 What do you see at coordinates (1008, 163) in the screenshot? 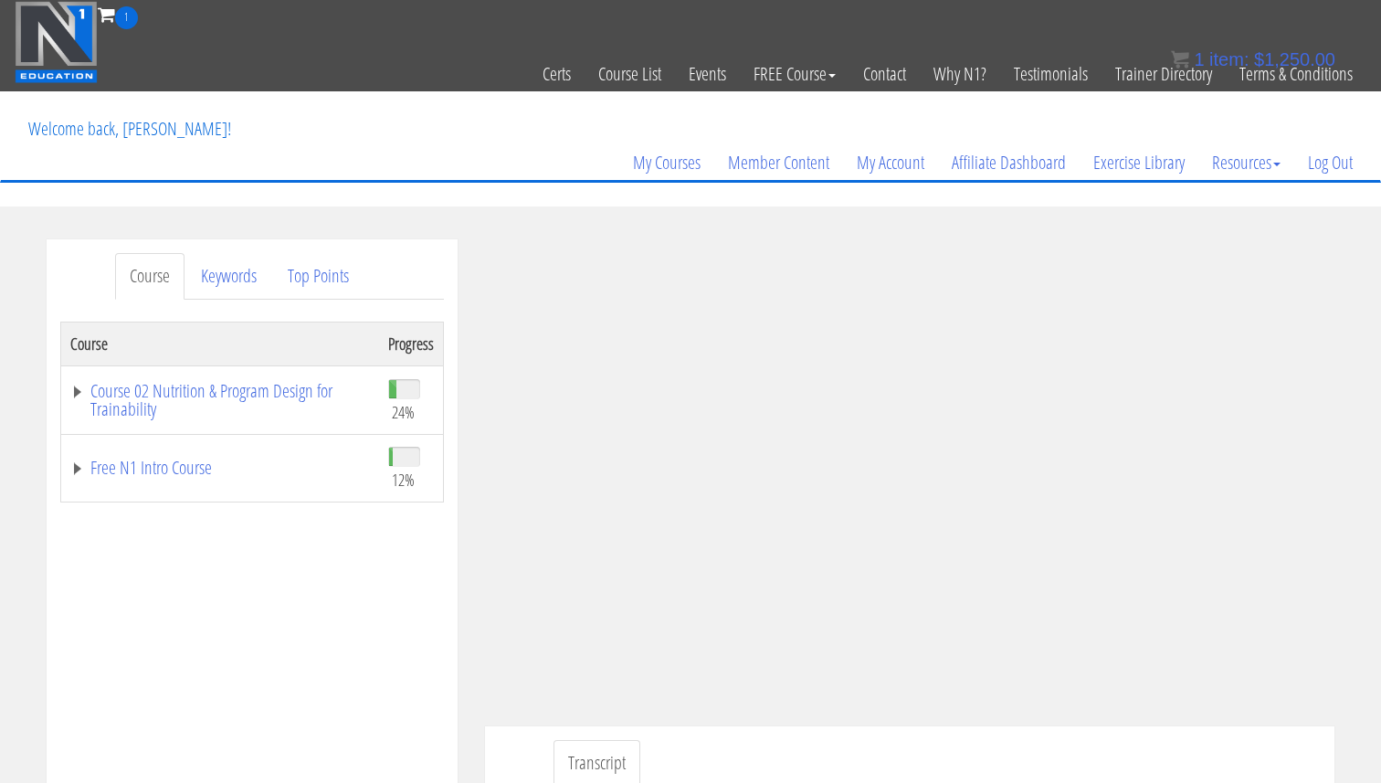
I see `a: Affiliate Dashboard` at bounding box center [1008, 163].